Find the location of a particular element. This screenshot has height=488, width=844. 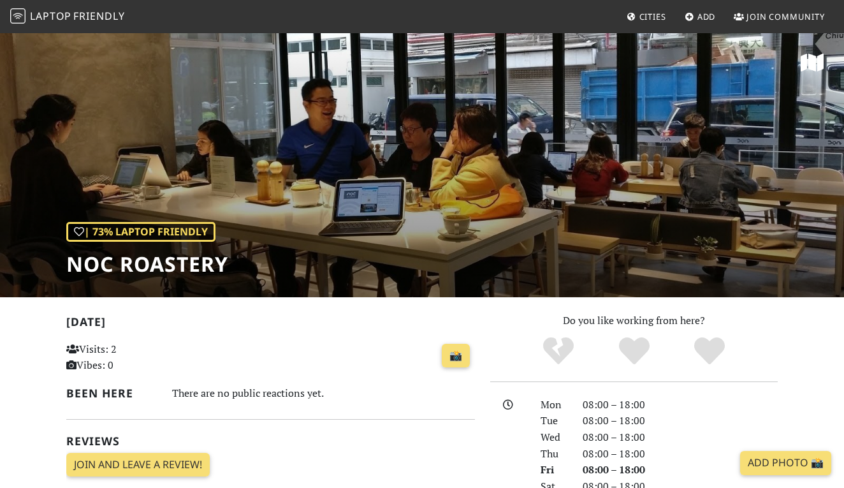

h2: Reviews is located at coordinates (270, 441).